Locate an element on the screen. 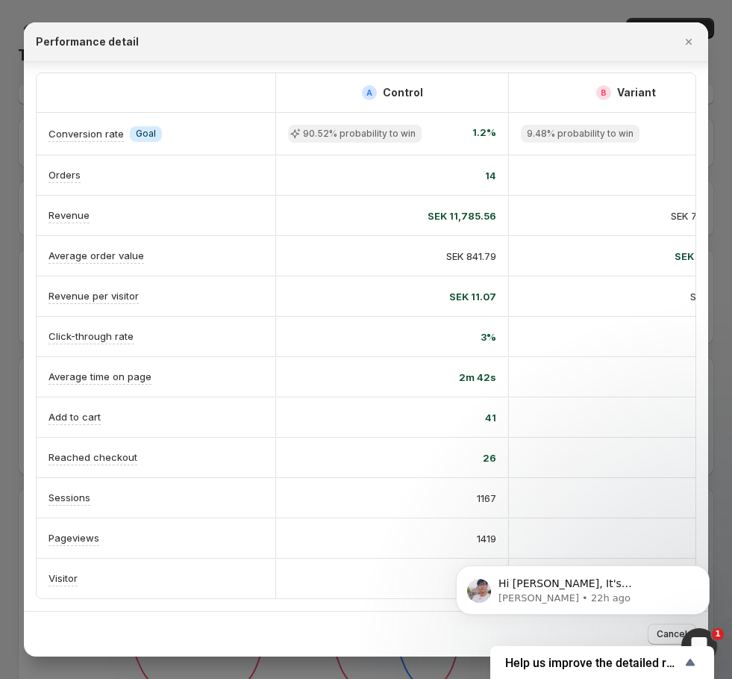  p: Reached checkout is located at coordinates (93, 457).